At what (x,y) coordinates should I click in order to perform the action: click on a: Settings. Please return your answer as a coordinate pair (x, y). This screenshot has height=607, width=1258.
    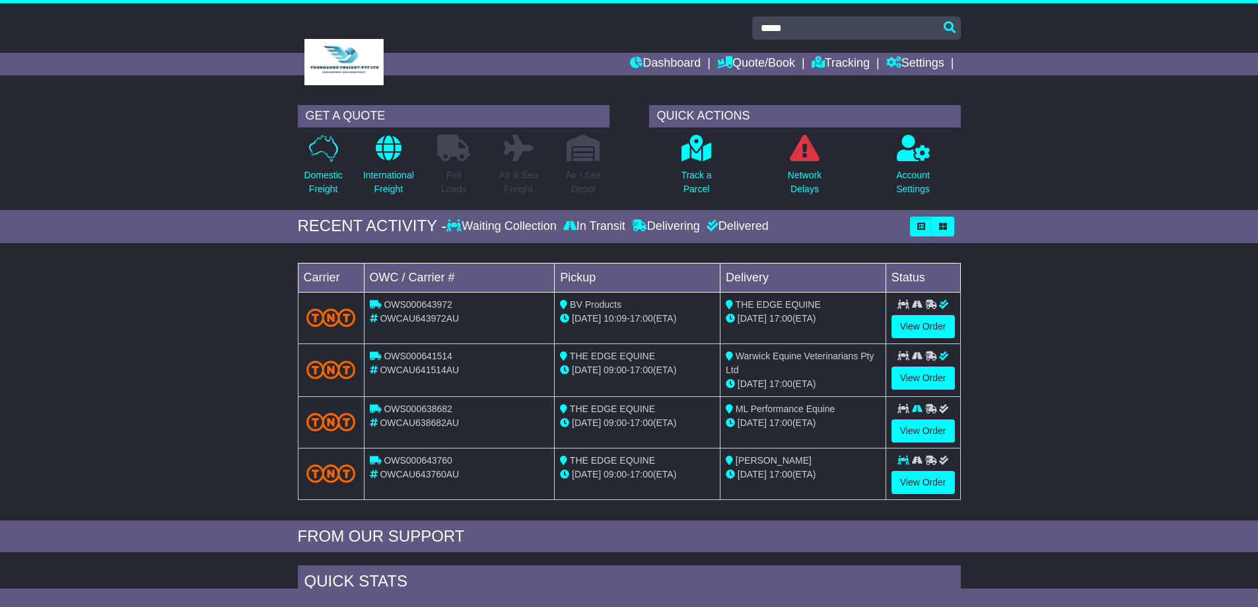
    Looking at the image, I should click on (915, 64).